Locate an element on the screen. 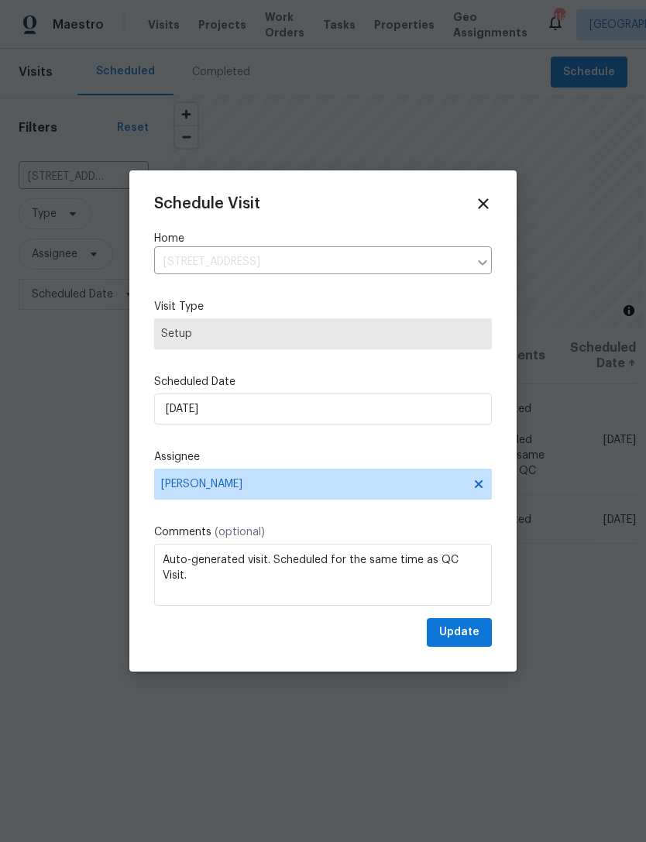 The image size is (646, 842). span: (optional) is located at coordinates (239, 532).